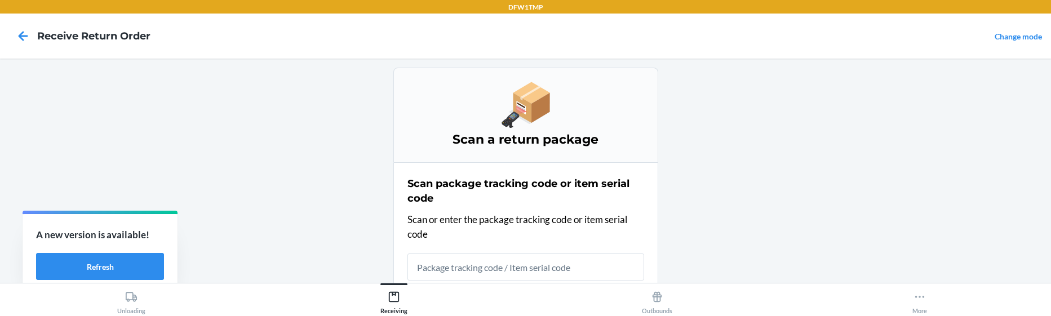  Describe the element at coordinates (94, 36) in the screenshot. I see `h4: Receive Return Order` at that location.